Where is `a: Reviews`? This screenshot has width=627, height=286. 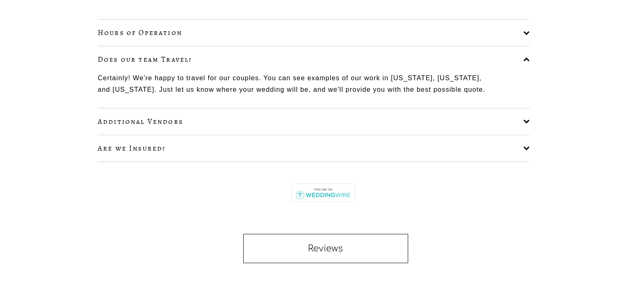 a: Reviews is located at coordinates (326, 248).